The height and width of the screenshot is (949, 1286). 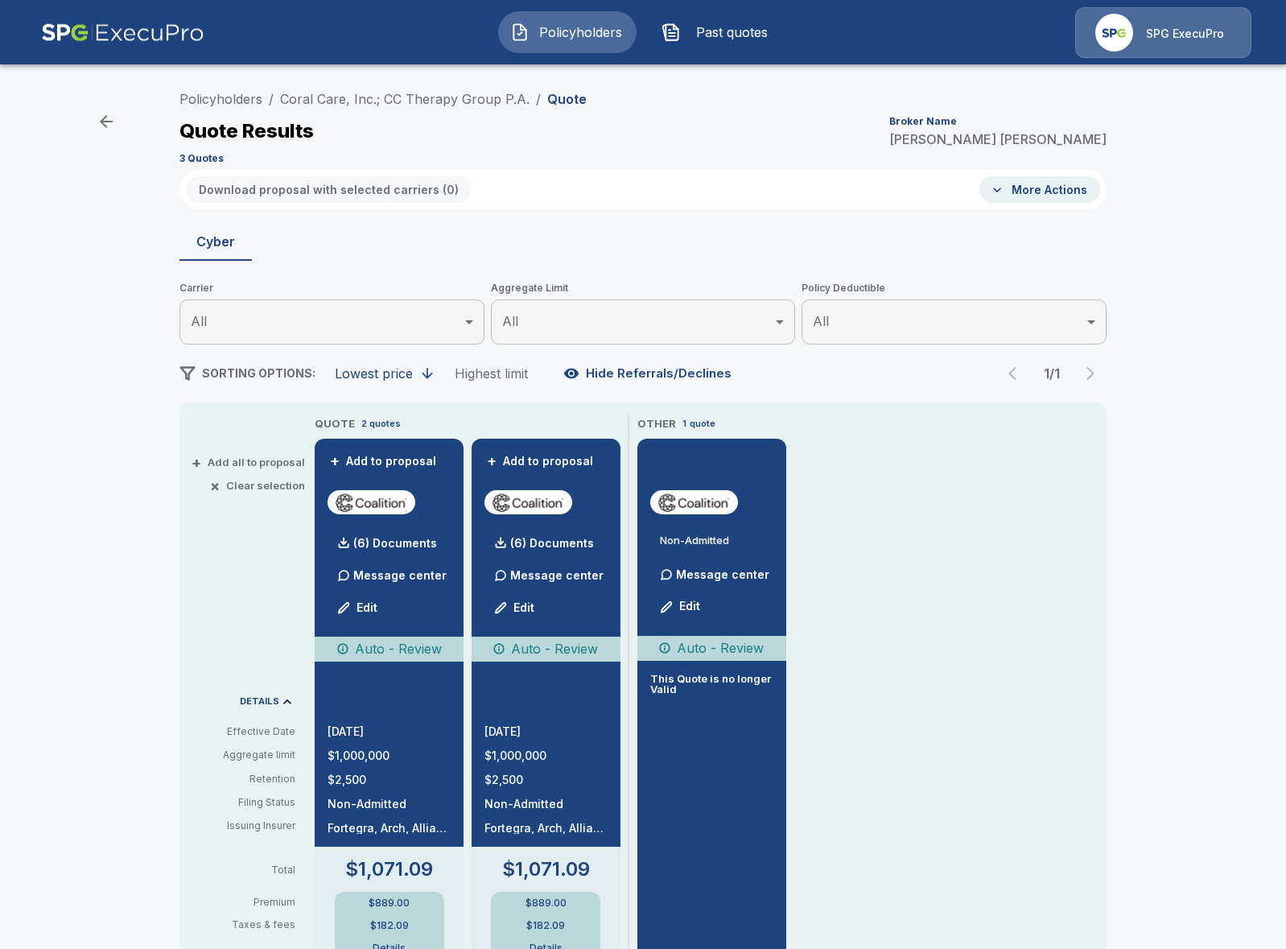 I want to click on a: Policyholders, so click(x=220, y=99).